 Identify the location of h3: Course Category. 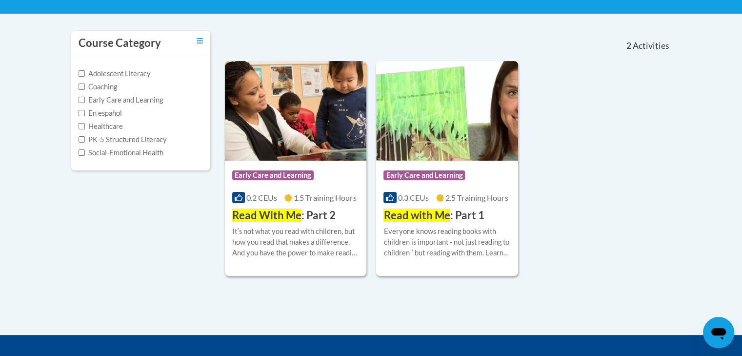
(120, 43).